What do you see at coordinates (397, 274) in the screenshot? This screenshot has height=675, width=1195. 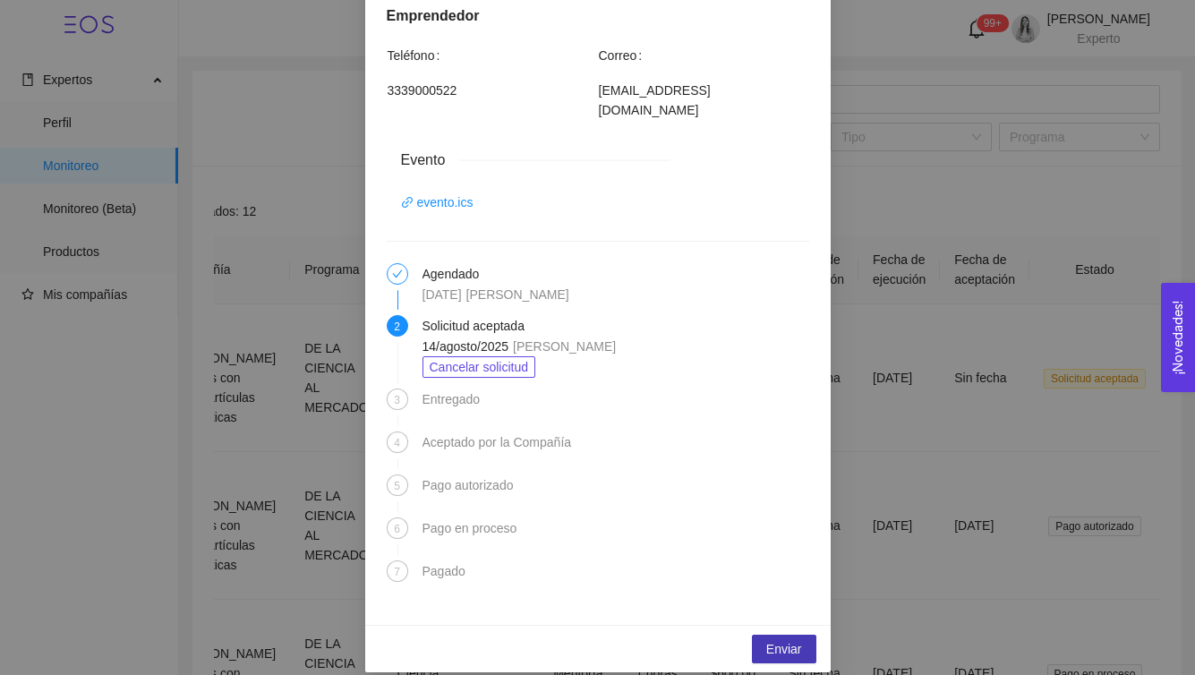 I see `span: check` at bounding box center [397, 274].